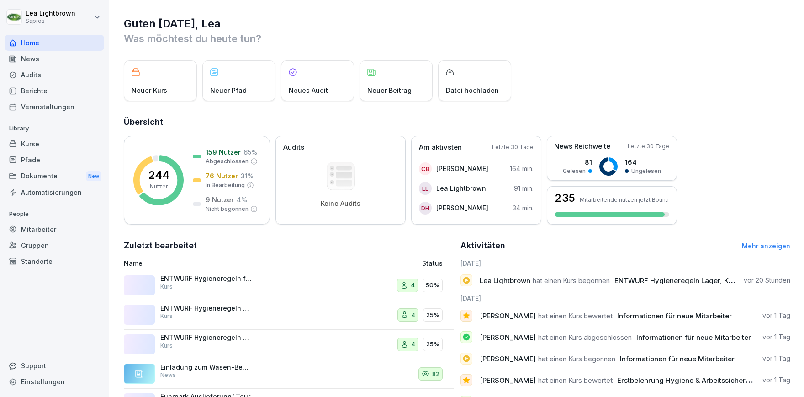 The width and height of the screenshot is (804, 397). Describe the element at coordinates (574, 171) in the screenshot. I see `p: Gelesen` at that location.